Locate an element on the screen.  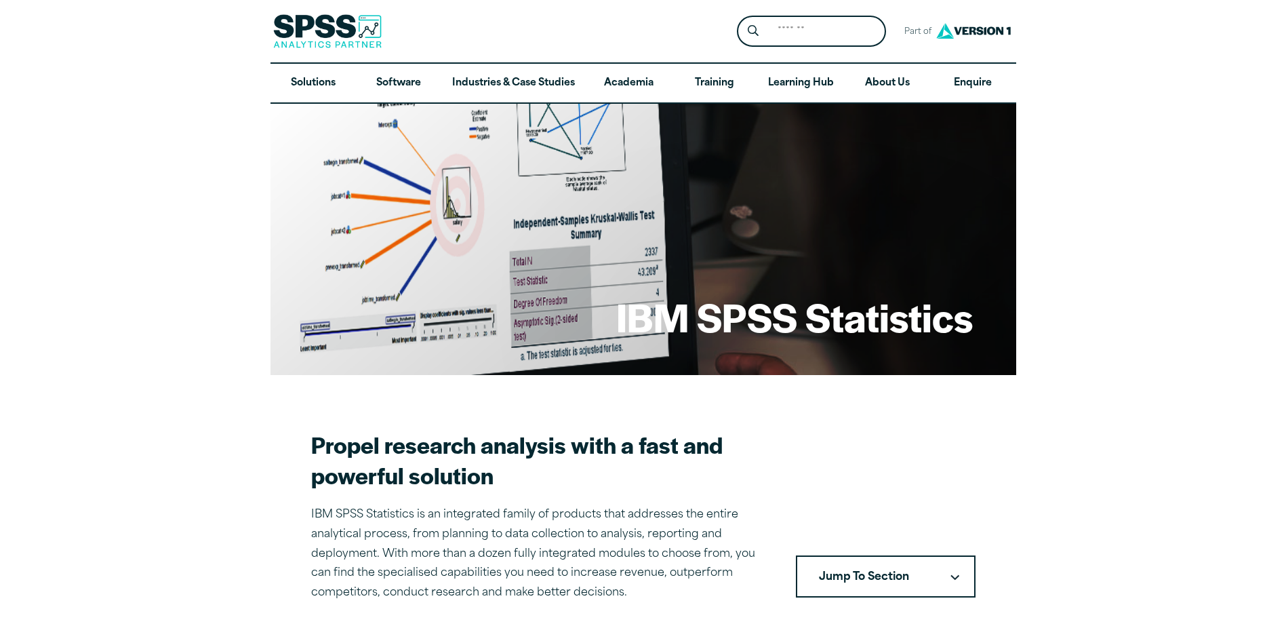
a: Academia is located at coordinates (629, 83).